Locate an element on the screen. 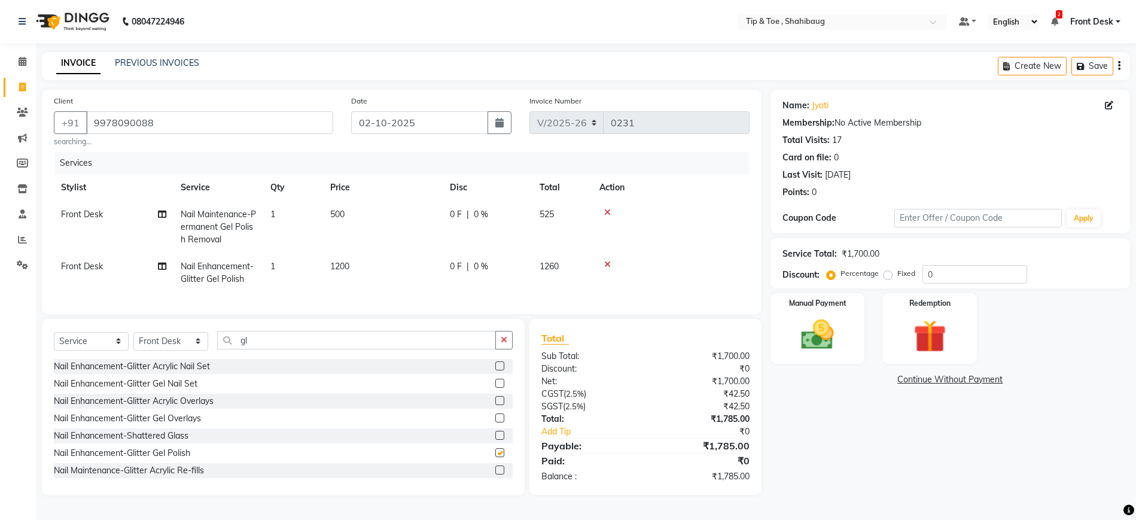  span: 500 is located at coordinates (338, 214).